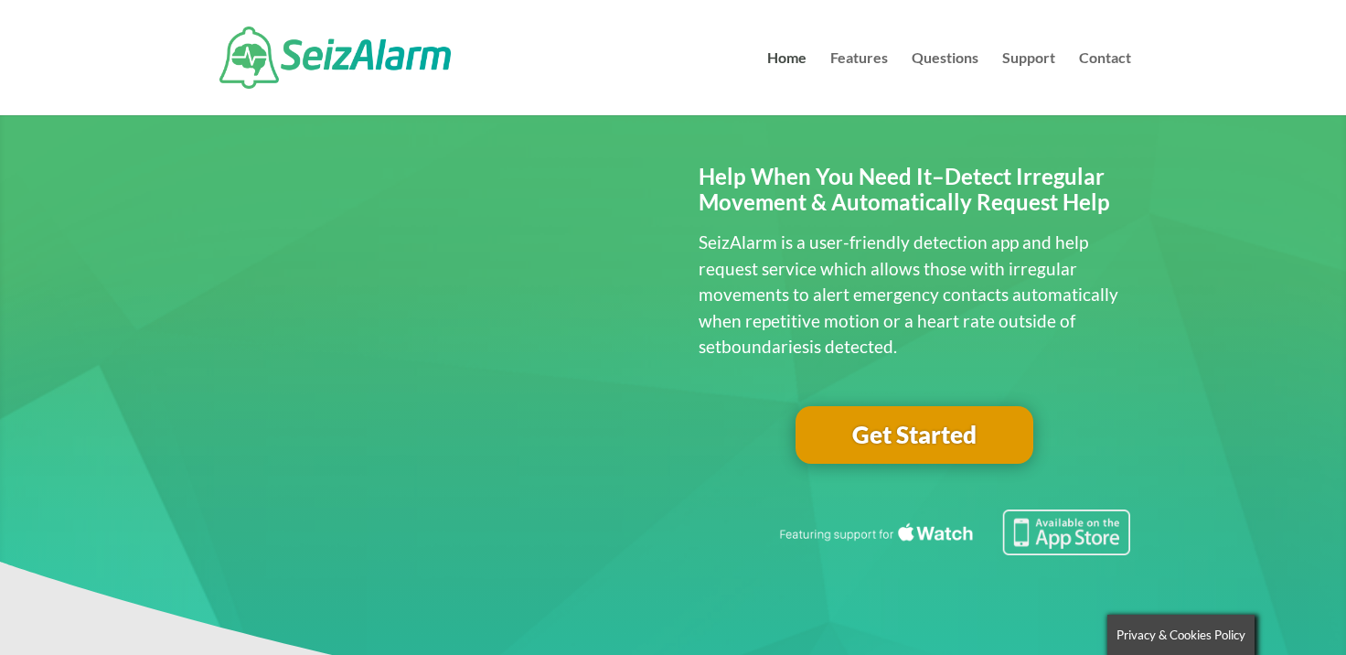 Image resolution: width=1346 pixels, height=655 pixels. Describe the element at coordinates (787, 83) in the screenshot. I see `a: Home` at that location.